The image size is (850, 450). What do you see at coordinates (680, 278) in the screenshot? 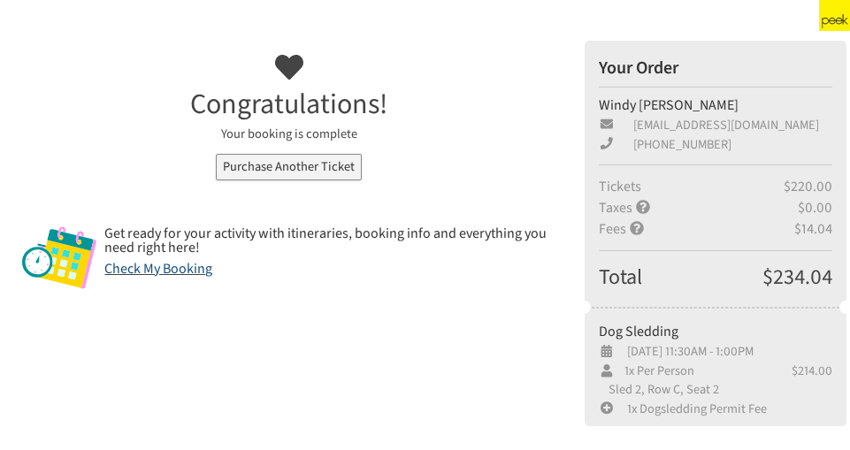
I see `div: Total` at bounding box center [680, 278].